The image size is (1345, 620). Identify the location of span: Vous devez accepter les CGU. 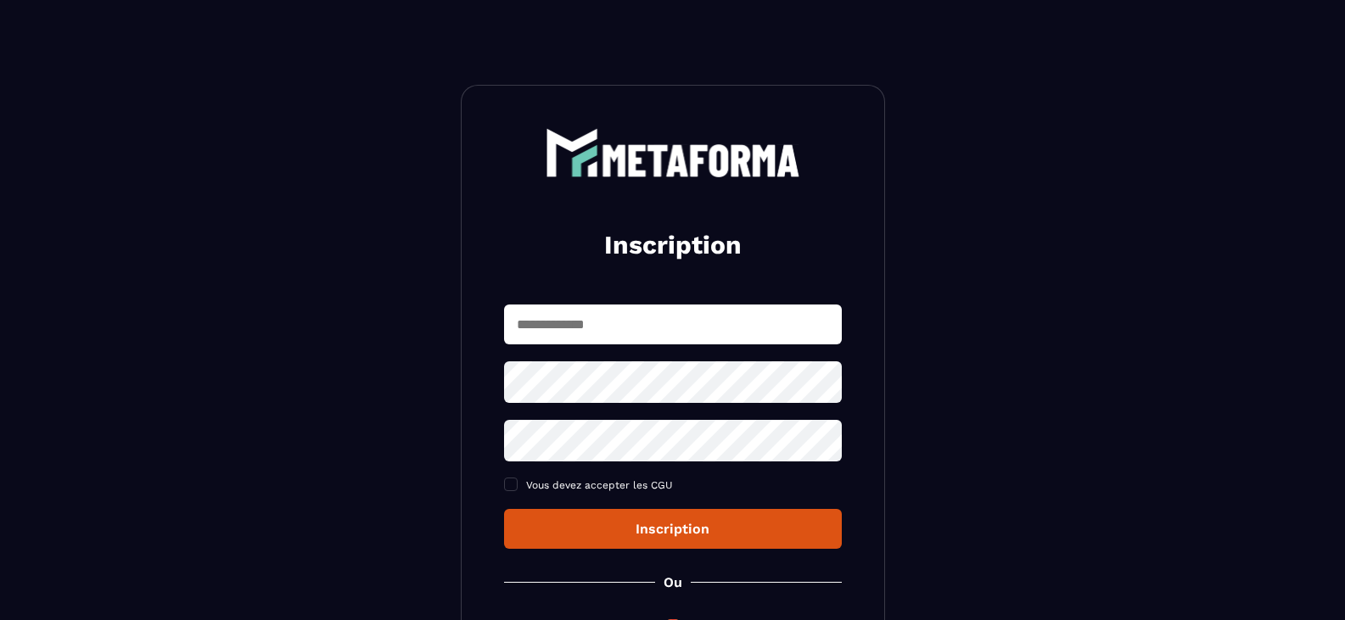
(599, 485).